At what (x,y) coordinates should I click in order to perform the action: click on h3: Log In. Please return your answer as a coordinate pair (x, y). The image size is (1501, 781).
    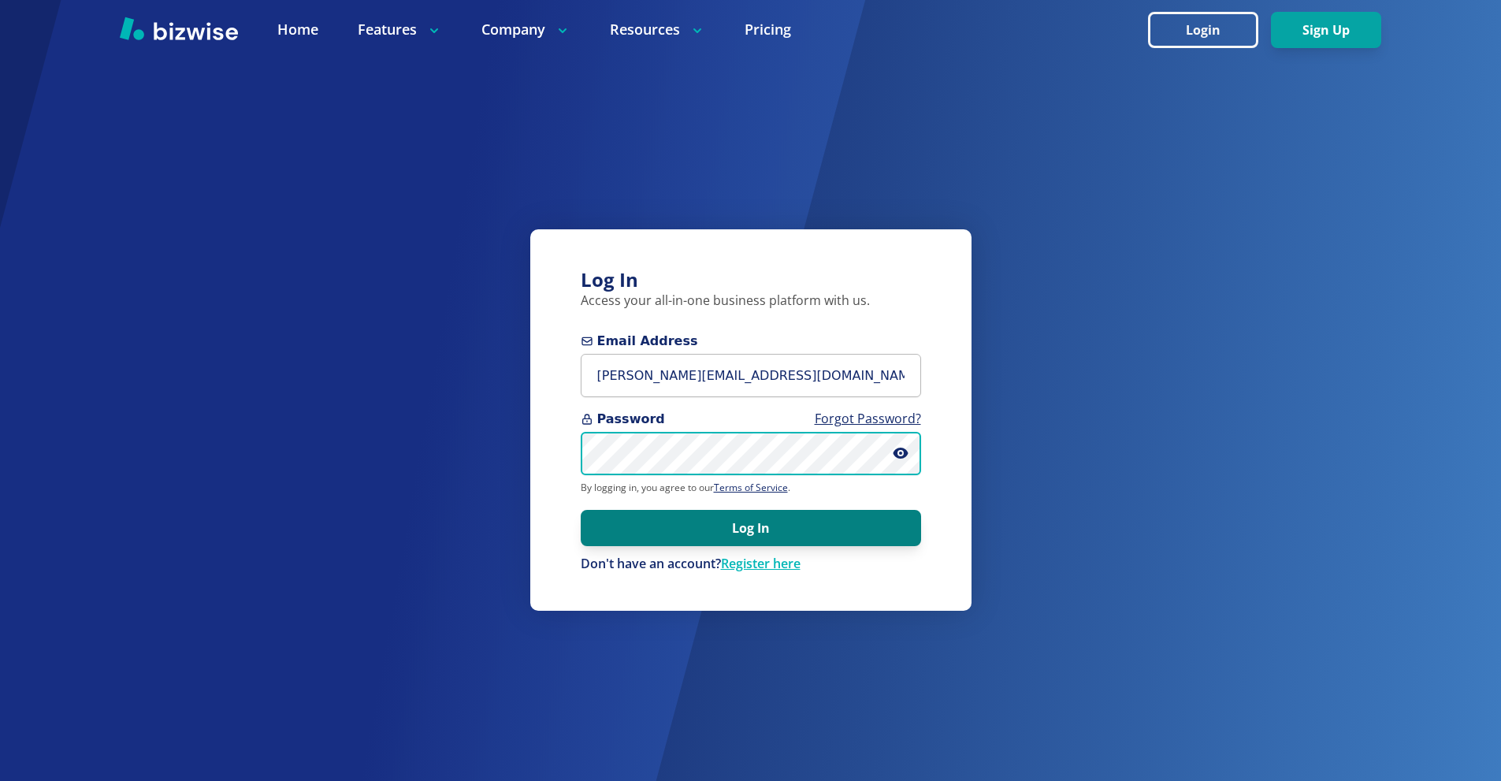
    Looking at the image, I should click on (751, 280).